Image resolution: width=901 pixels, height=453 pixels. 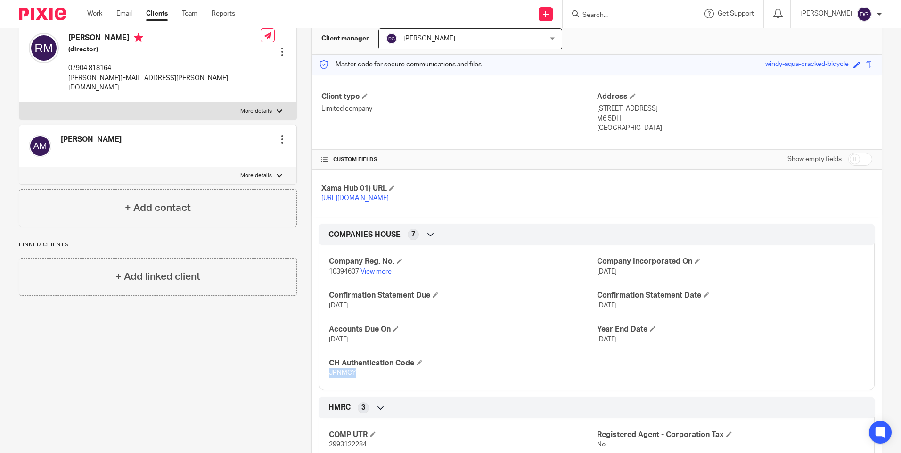 I want to click on h4: Registered Agent - Corporation Tax, so click(x=731, y=435).